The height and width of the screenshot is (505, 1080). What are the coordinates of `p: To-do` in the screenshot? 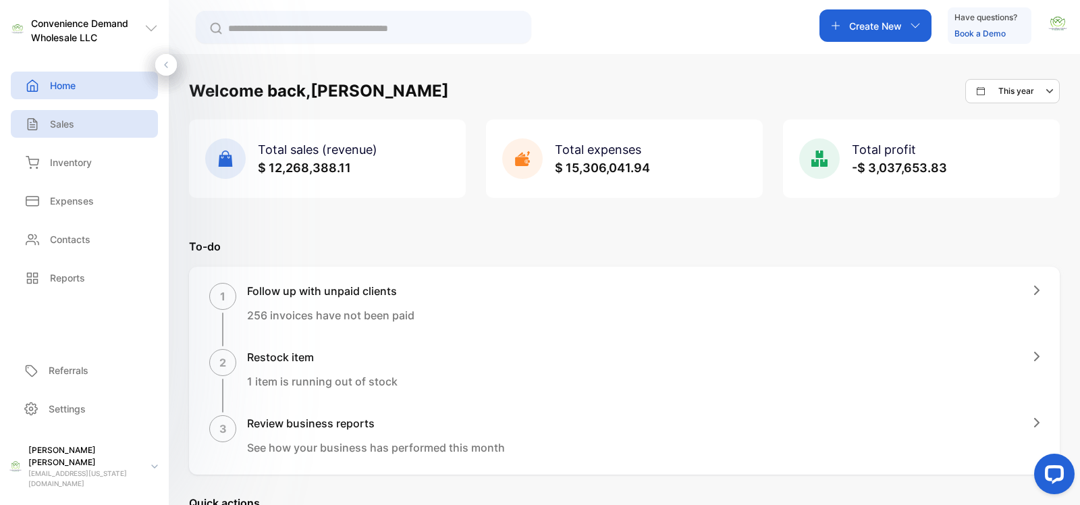 It's located at (624, 246).